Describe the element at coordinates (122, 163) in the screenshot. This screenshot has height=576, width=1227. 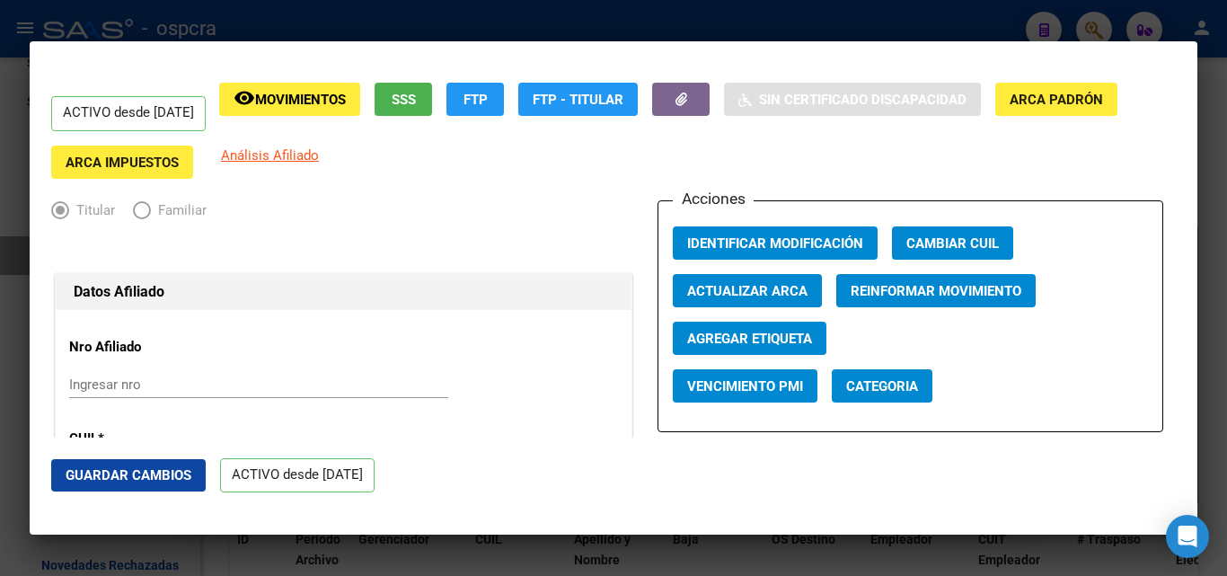
I see `span: ARCA Impuestos` at that location.